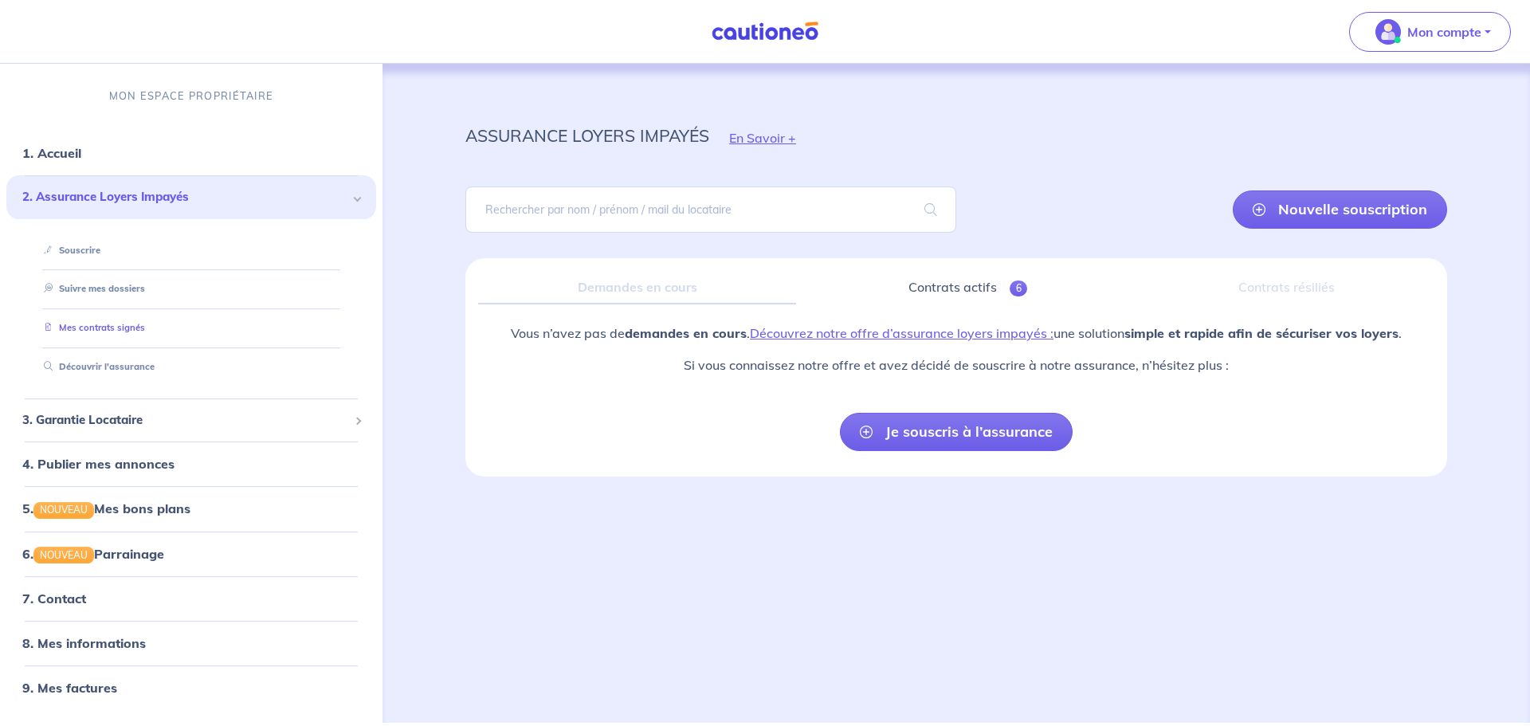  Describe the element at coordinates (1430, 32) in the screenshot. I see `button: illu_account_valid_menu.svgMon compte` at that location.